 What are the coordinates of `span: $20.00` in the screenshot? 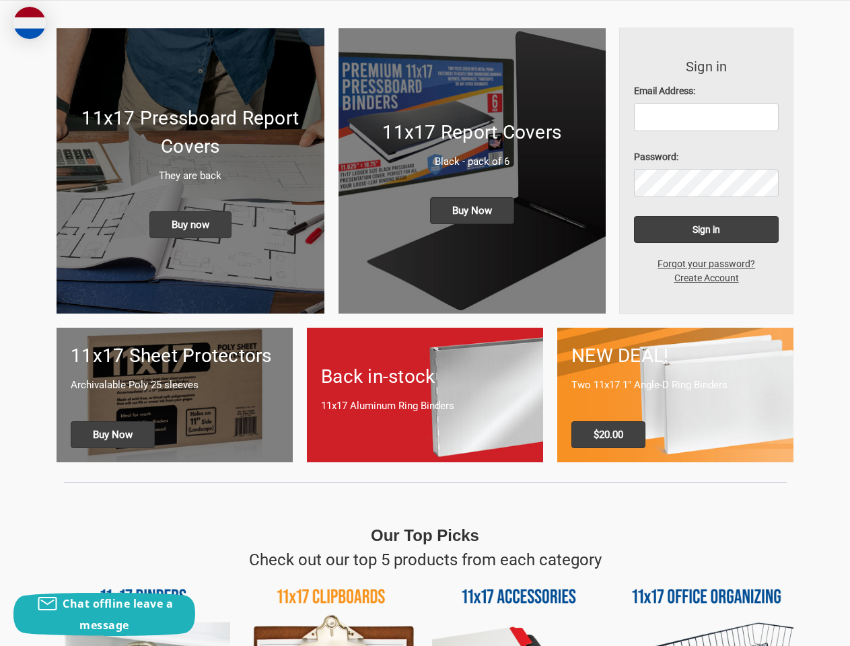 It's located at (609, 435).